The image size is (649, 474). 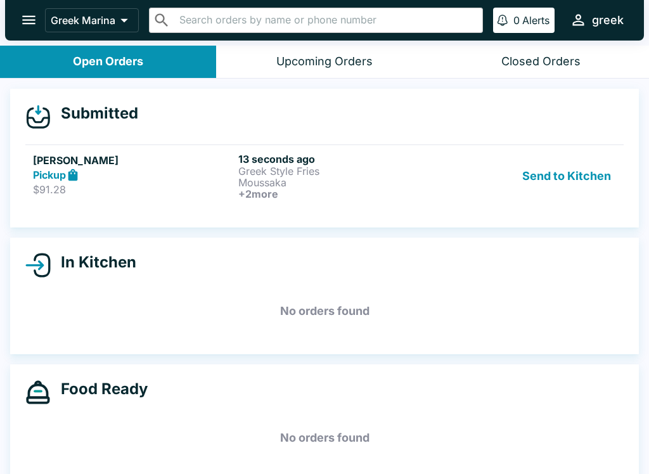 What do you see at coordinates (29, 20) in the screenshot?
I see `button: open drawer` at bounding box center [29, 20].